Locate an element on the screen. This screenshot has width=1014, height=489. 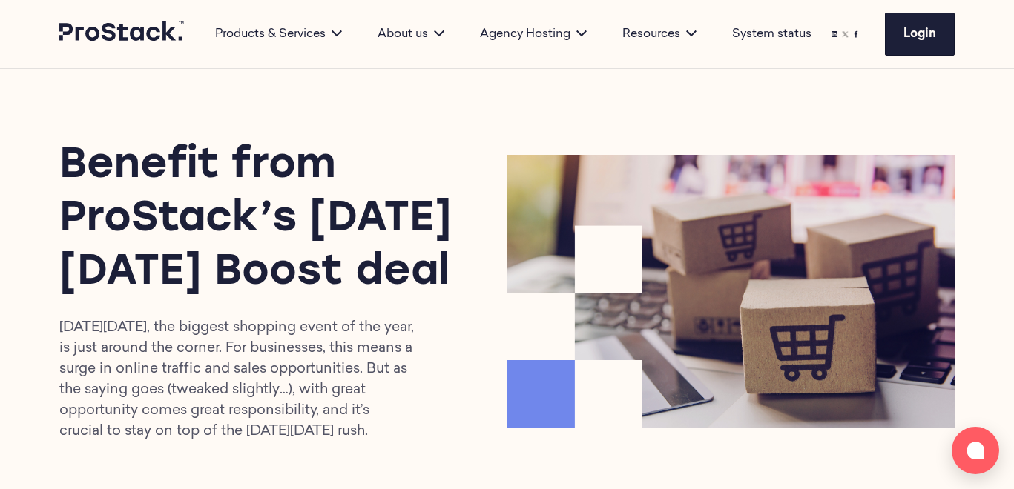
div: About us is located at coordinates (411, 34).